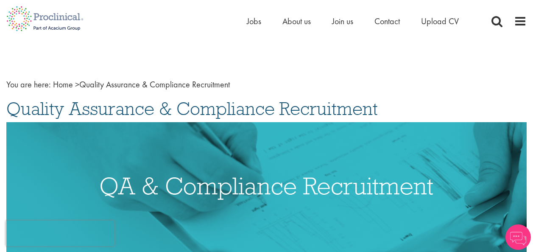 The image size is (533, 252). What do you see at coordinates (387, 21) in the screenshot?
I see `a: Contact` at bounding box center [387, 21].